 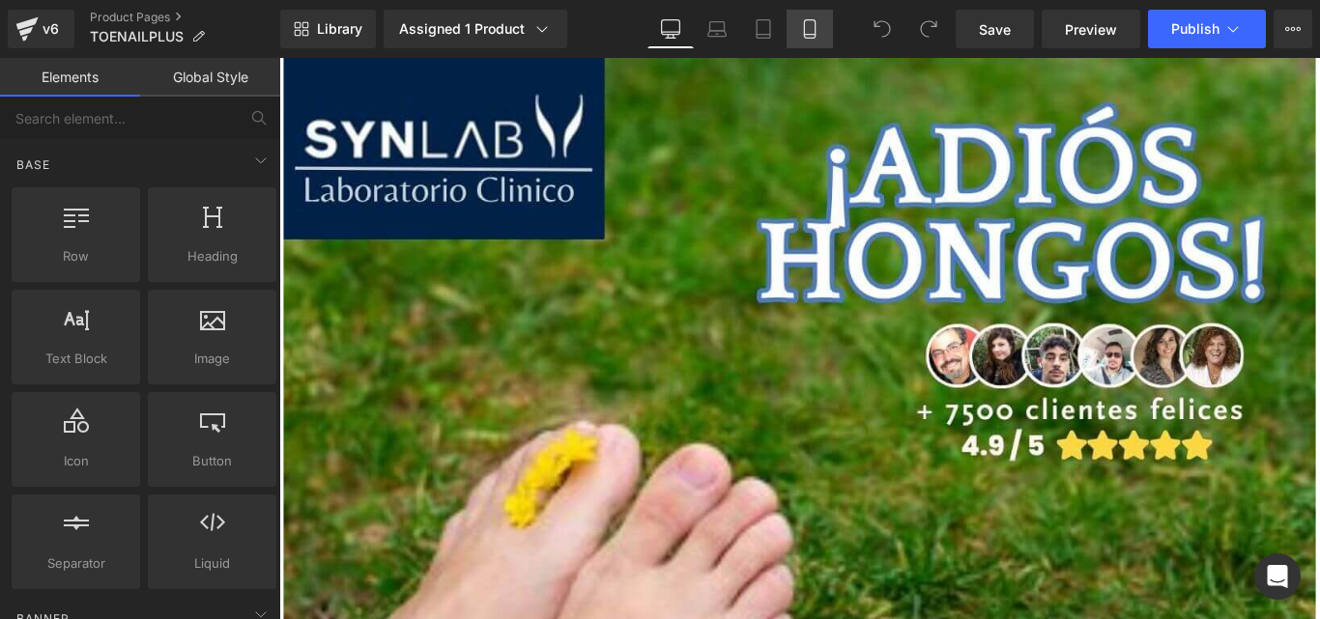 What do you see at coordinates (1091, 29) in the screenshot?
I see `span: Preview` at bounding box center [1091, 29].